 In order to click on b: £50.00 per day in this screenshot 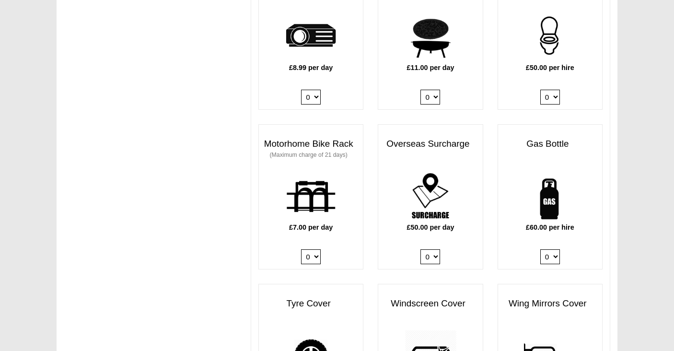, I will do `click(430, 227)`.